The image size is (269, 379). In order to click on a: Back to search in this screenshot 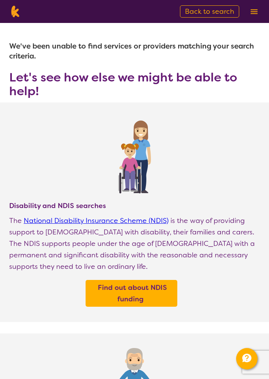, I will do `click(209, 11)`.